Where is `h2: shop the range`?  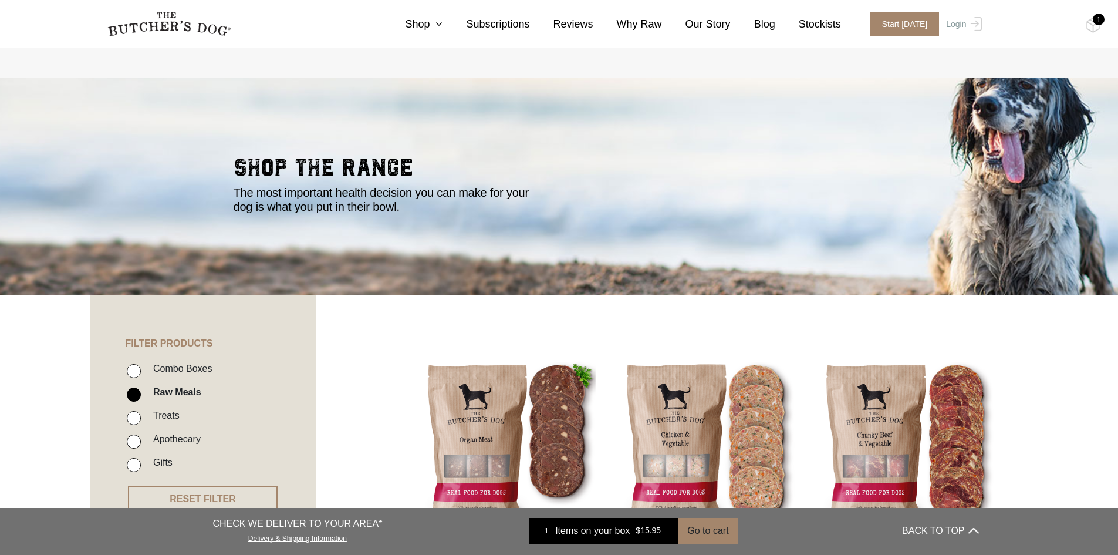 h2: shop the range is located at coordinates (559, 171).